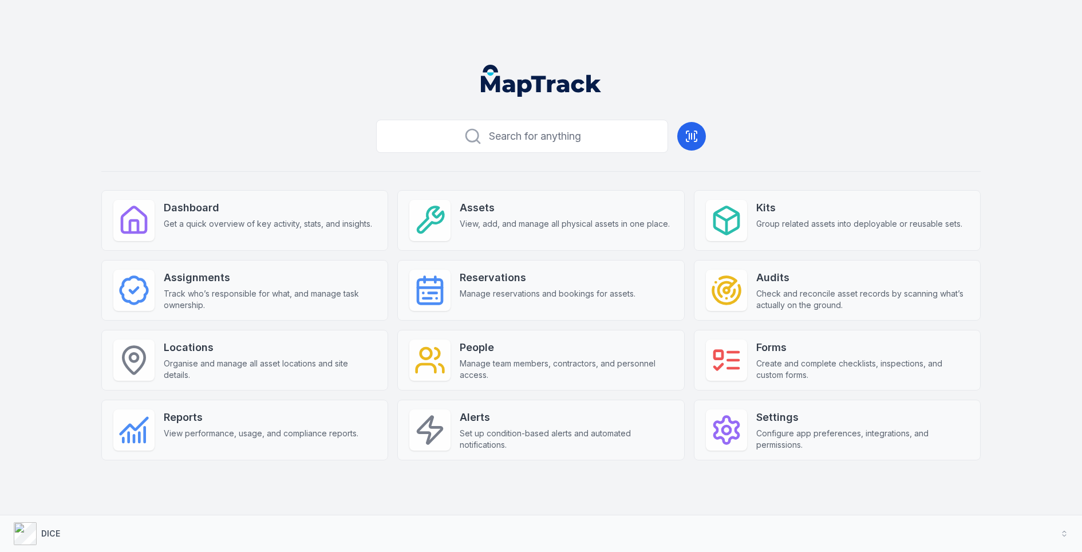 This screenshot has width=1082, height=552. What do you see at coordinates (837, 290) in the screenshot?
I see `a: AuditsCheck and reconcile asset records by scanning what’s actually on the ground.` at bounding box center [837, 290].